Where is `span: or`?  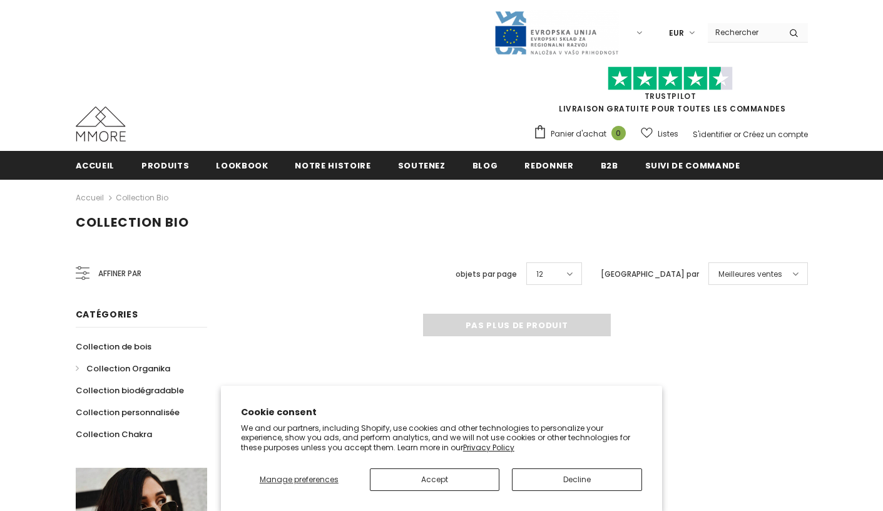
span: or is located at coordinates (737, 134).